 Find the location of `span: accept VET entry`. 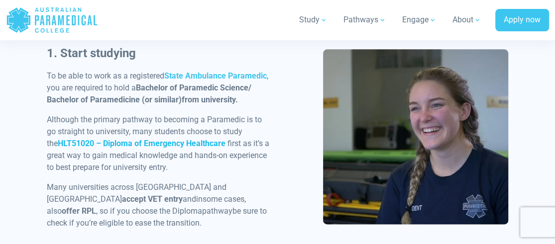

span: accept VET entry is located at coordinates (152, 199).